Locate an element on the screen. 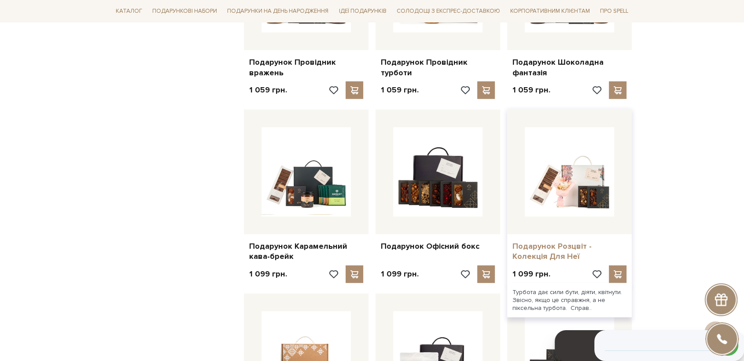  a: Подарунок Провідник вражень is located at coordinates (306, 67).